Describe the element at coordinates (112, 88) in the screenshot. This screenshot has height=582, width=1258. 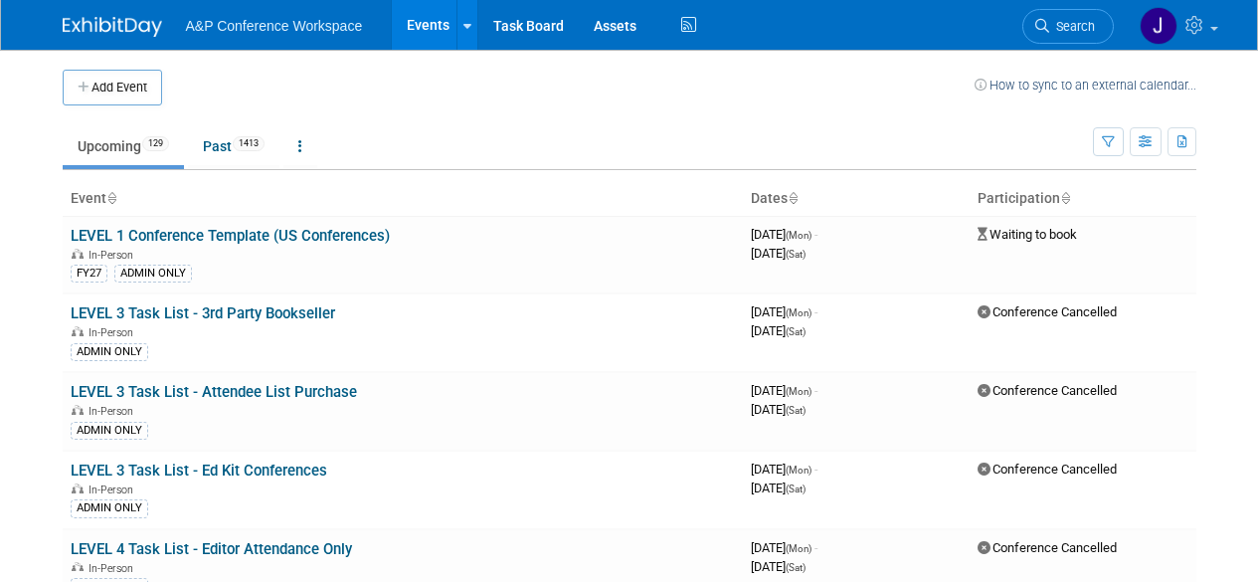
I see `button: Add Event` at that location.